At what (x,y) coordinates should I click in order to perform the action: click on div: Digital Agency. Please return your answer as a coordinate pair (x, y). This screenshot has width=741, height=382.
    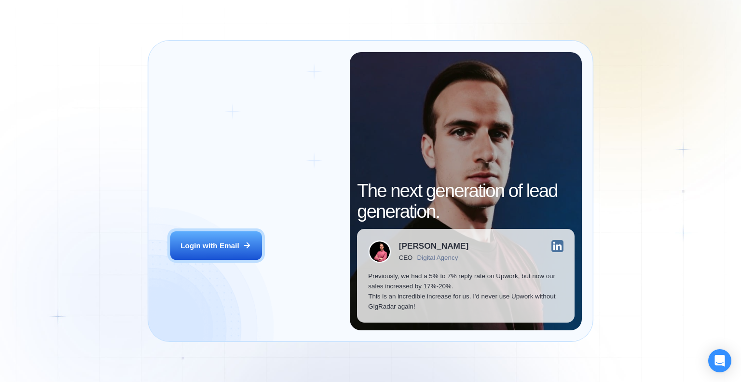
    Looking at the image, I should click on (438, 257).